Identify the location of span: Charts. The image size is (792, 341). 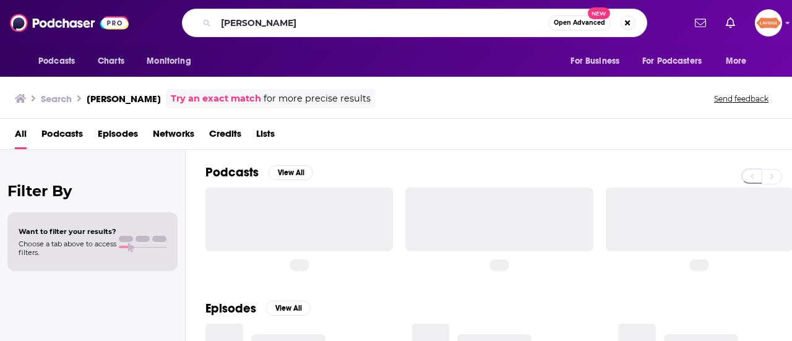
(111, 61).